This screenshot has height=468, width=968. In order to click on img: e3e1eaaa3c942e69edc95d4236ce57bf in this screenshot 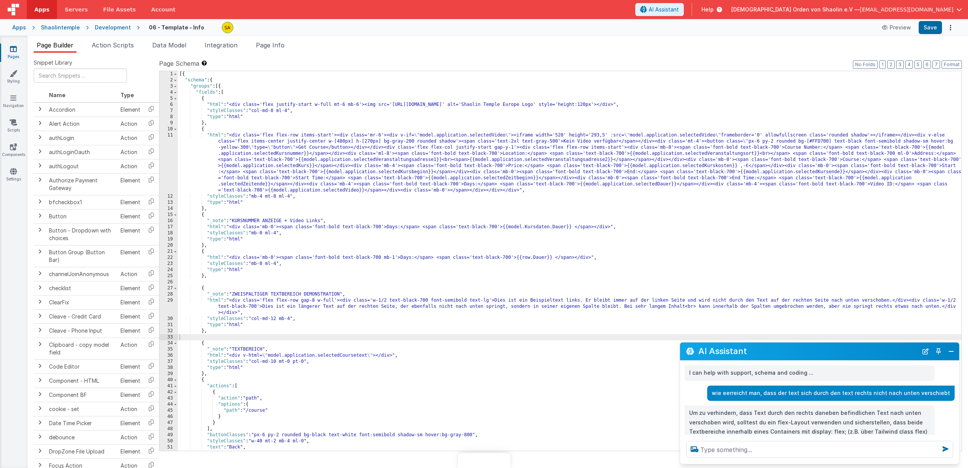, I will do `click(228, 28)`.